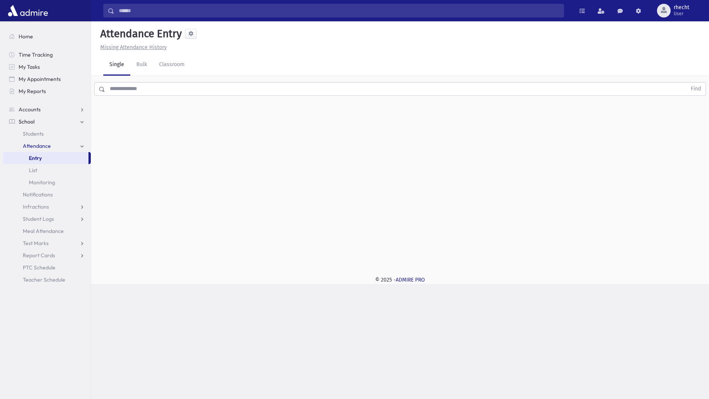 The width and height of the screenshot is (709, 399). I want to click on a: Accounts, so click(47, 109).